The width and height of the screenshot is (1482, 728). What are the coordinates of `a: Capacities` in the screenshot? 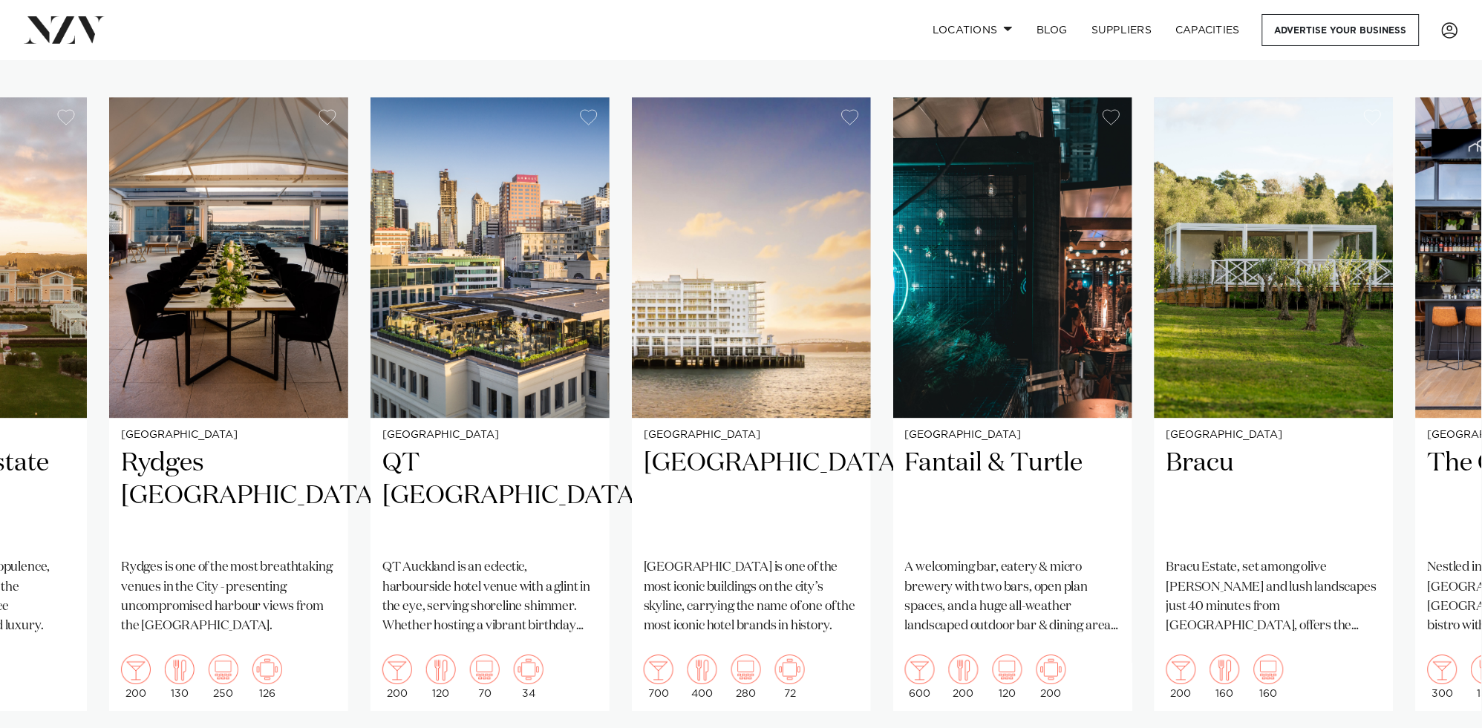 It's located at (1208, 30).